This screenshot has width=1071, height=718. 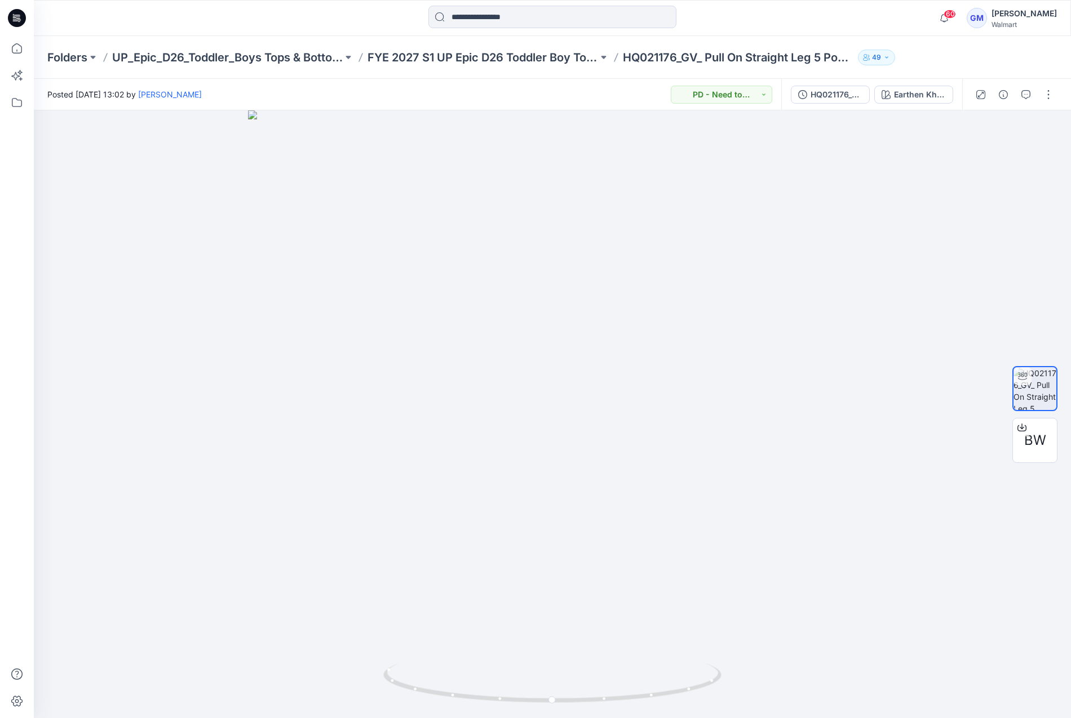 What do you see at coordinates (227, 57) in the screenshot?
I see `a: UP_Epic_D26_Toddler_Boys Tops & Bottoms` at bounding box center [227, 57].